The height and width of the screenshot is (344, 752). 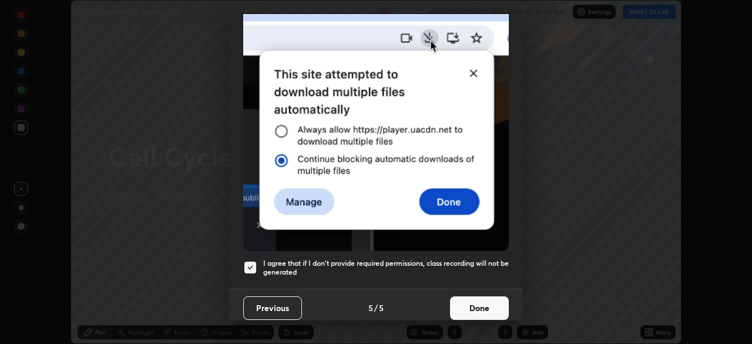 What do you see at coordinates (479, 308) in the screenshot?
I see `button: Done` at bounding box center [479, 308].